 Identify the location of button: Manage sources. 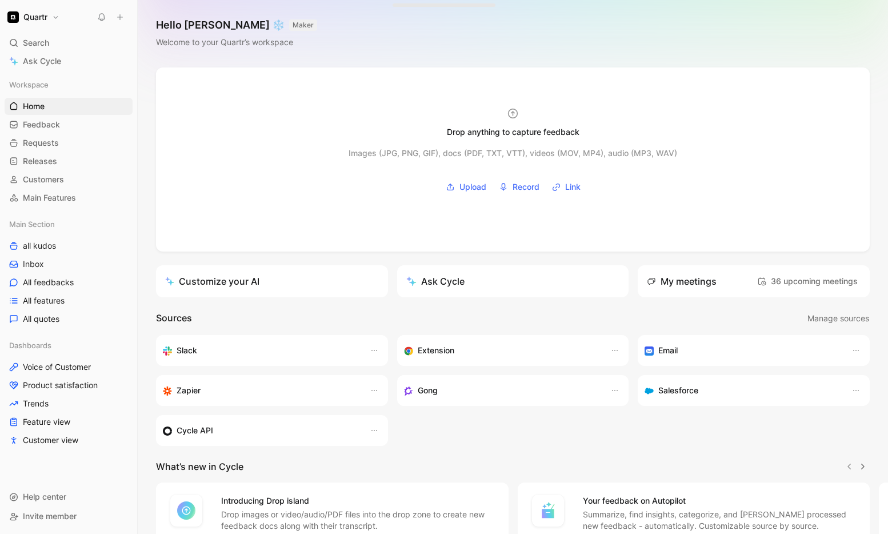
(839, 318).